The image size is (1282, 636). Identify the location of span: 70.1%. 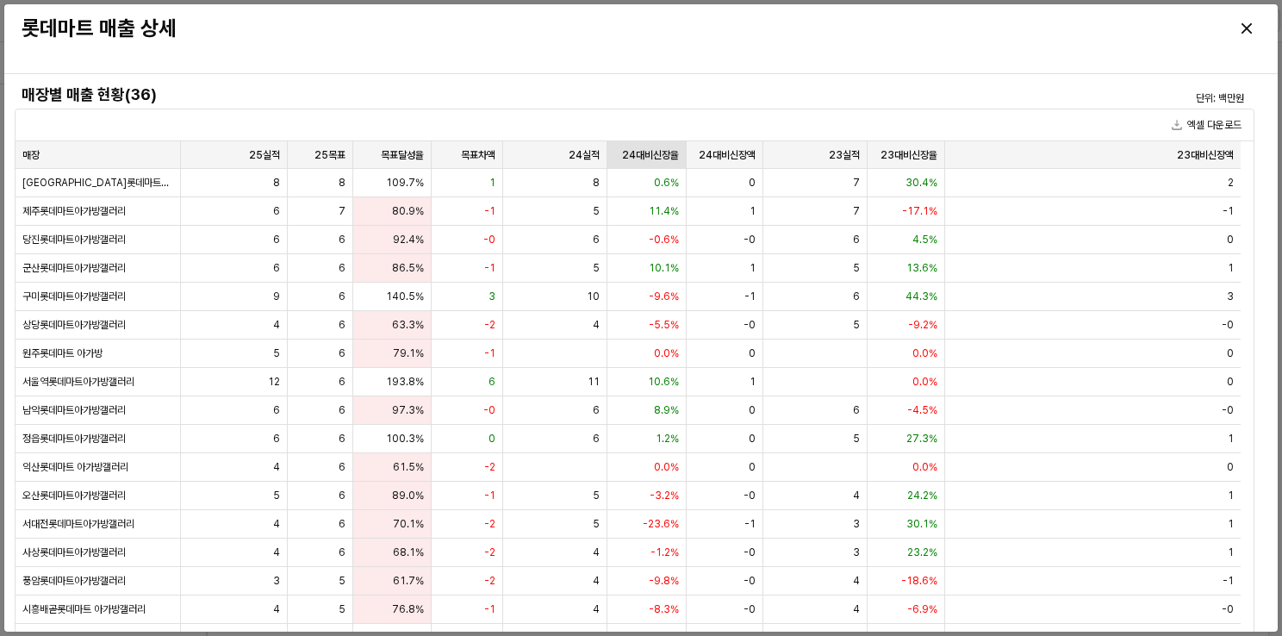
(408, 524).